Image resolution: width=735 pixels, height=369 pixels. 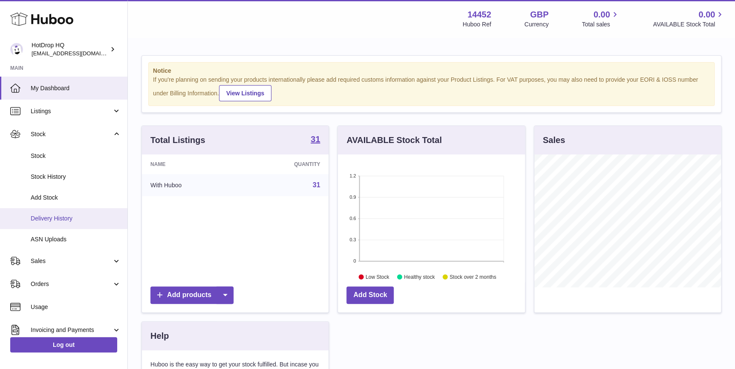 What do you see at coordinates (472, 277) in the screenshot?
I see `text: Stock over 2 months` at bounding box center [472, 277].